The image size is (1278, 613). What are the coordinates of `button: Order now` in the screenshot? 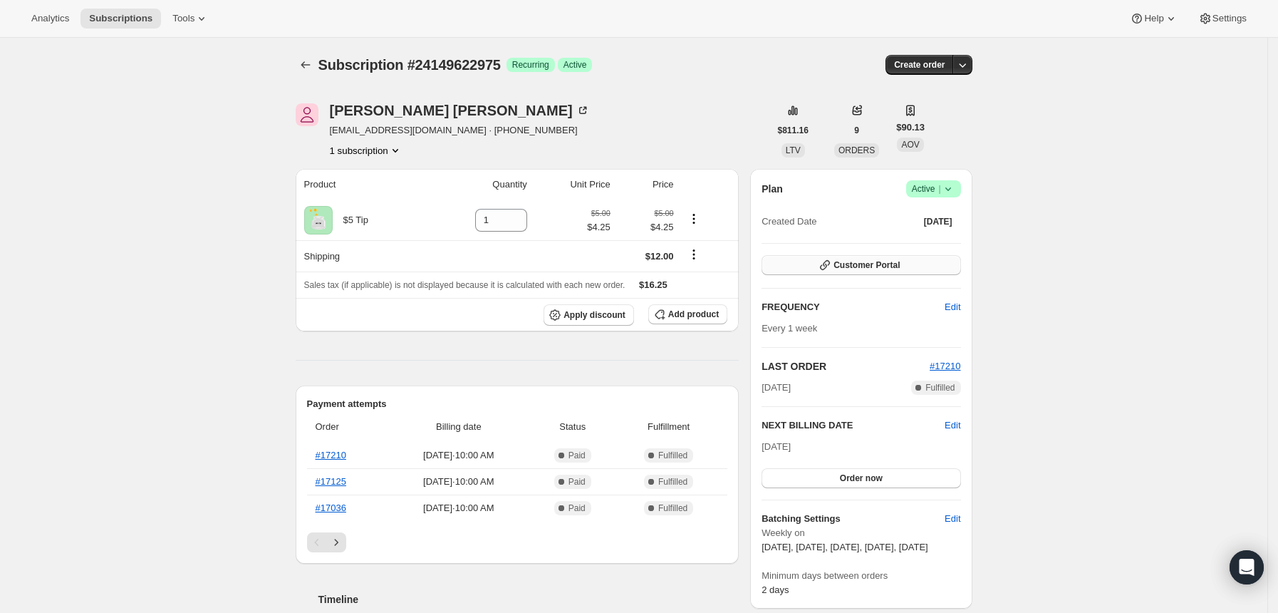 It's located at (861, 478).